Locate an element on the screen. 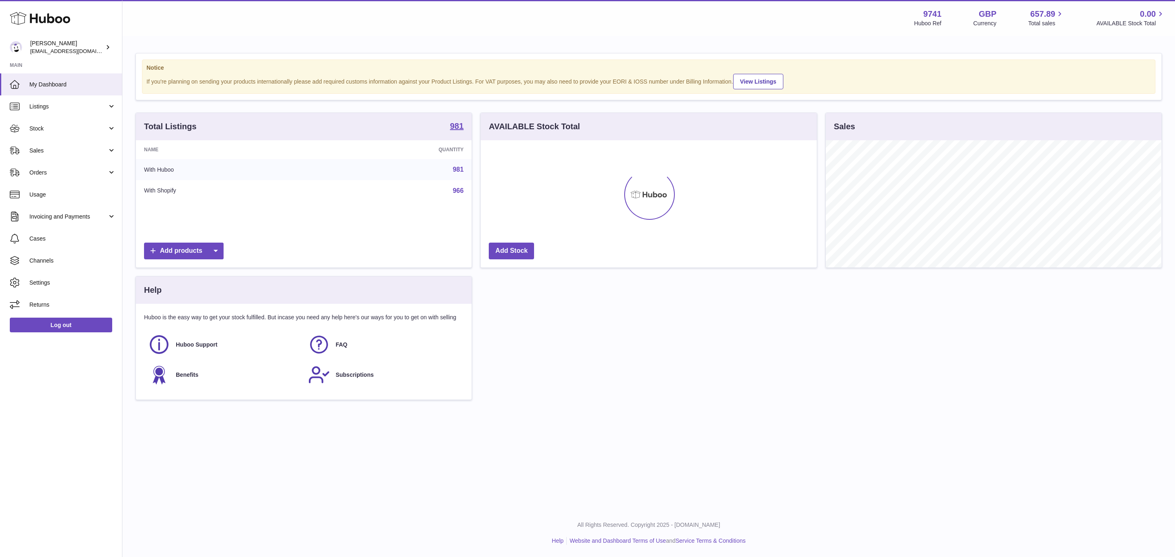 The width and height of the screenshot is (1175, 557). span: Channels is located at coordinates (73, 261).